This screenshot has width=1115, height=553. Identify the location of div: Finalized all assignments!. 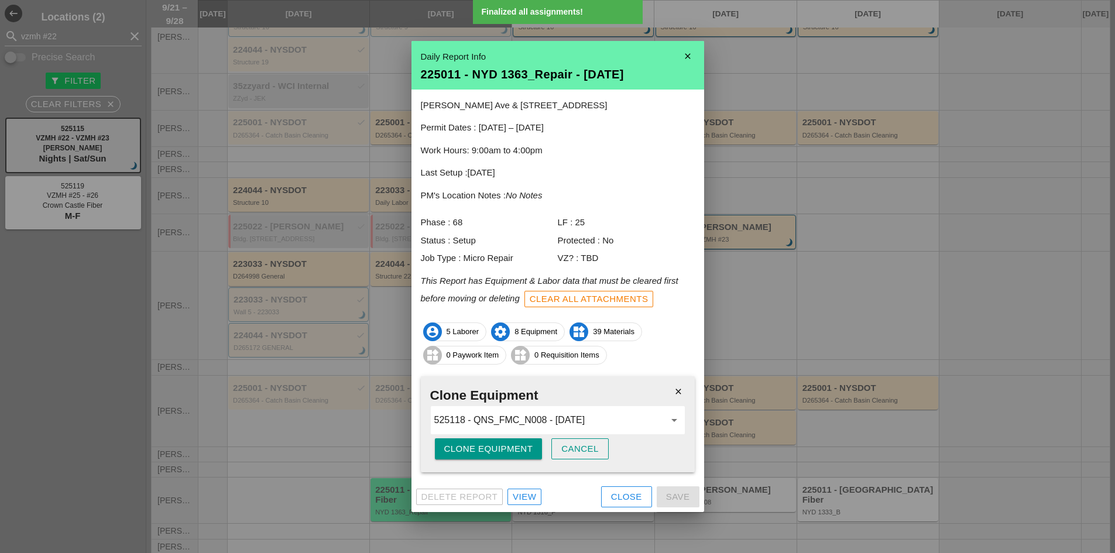
(559, 12).